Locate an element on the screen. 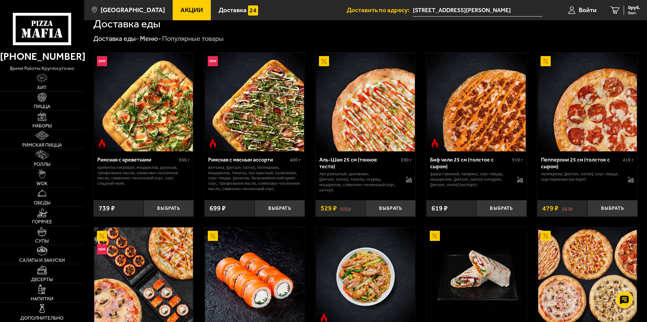 The image size is (647, 322). img: 15daf4d41897b9f0e9f617042186c801.svg is located at coordinates (253, 10).